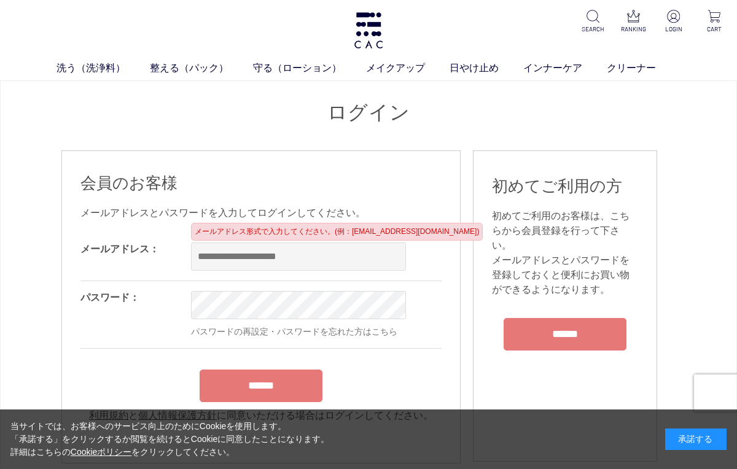 Image resolution: width=737 pixels, height=469 pixels. What do you see at coordinates (103, 68) in the screenshot?
I see `a: 洗う（洗浄料）` at bounding box center [103, 68].